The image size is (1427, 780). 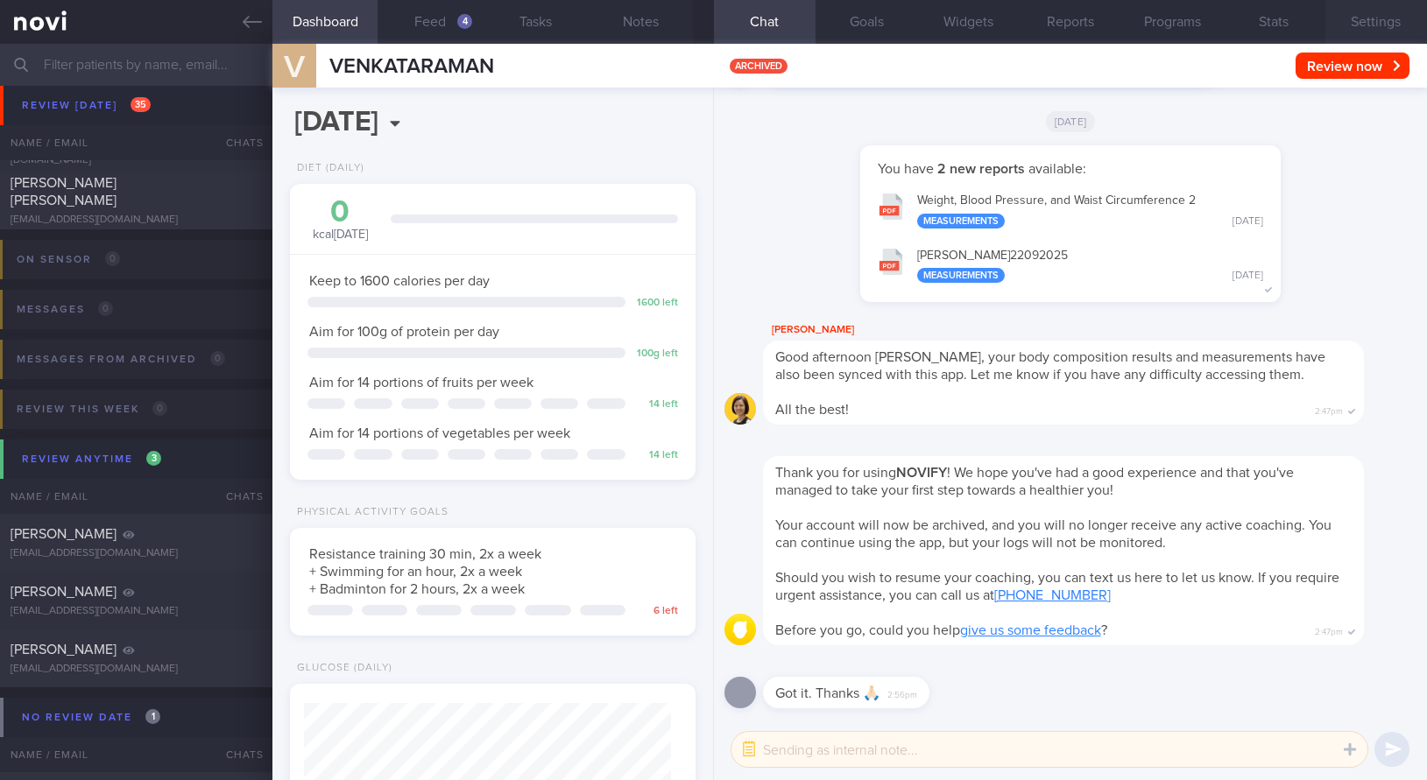 What do you see at coordinates (121, 359) in the screenshot?
I see `div: Messages from Archived` at bounding box center [121, 359].